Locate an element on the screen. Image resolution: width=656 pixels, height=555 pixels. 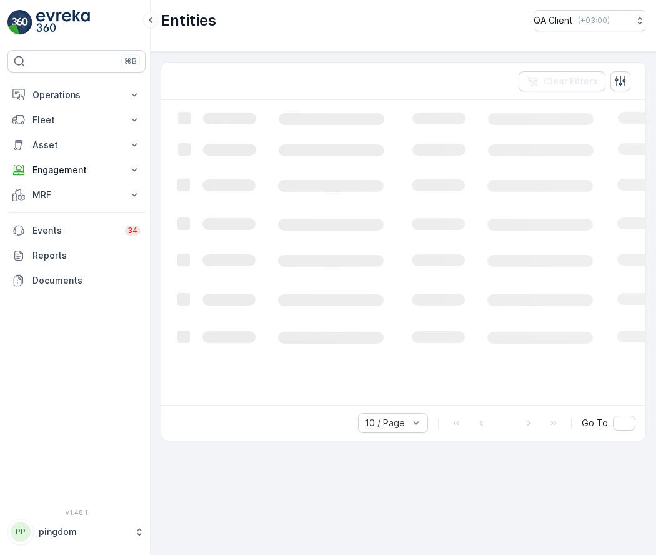
p: Entities is located at coordinates (188, 21).